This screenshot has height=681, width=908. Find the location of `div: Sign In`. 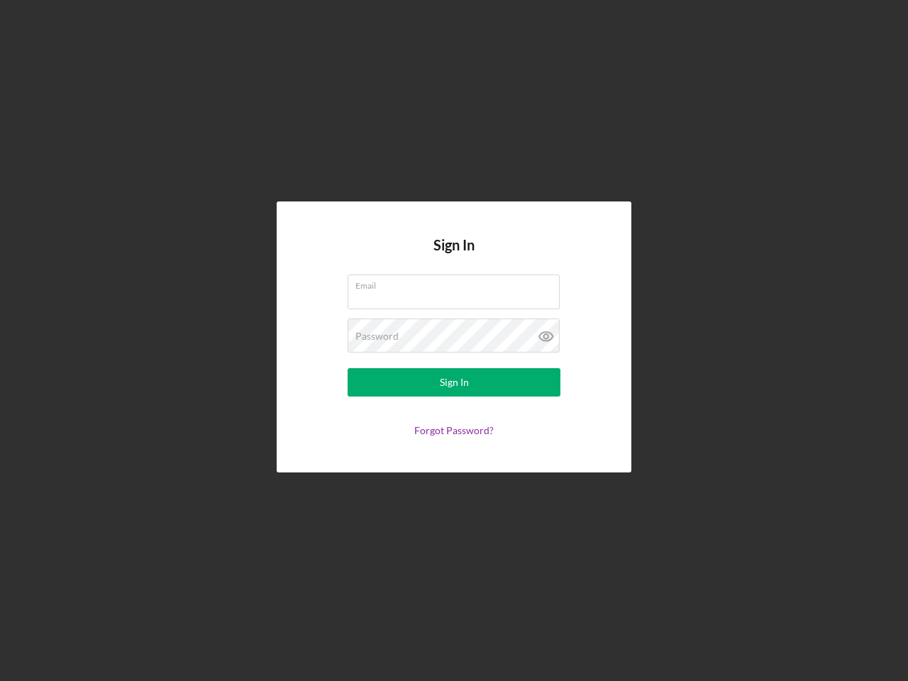

div: Sign In is located at coordinates (454, 383).